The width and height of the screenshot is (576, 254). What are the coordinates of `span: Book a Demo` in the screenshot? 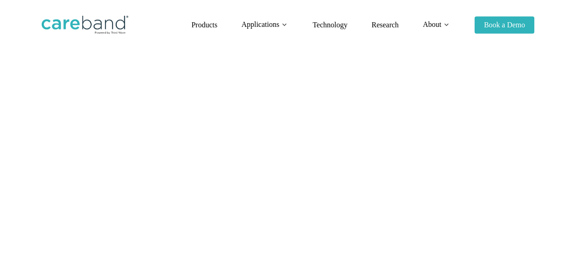 It's located at (504, 25).